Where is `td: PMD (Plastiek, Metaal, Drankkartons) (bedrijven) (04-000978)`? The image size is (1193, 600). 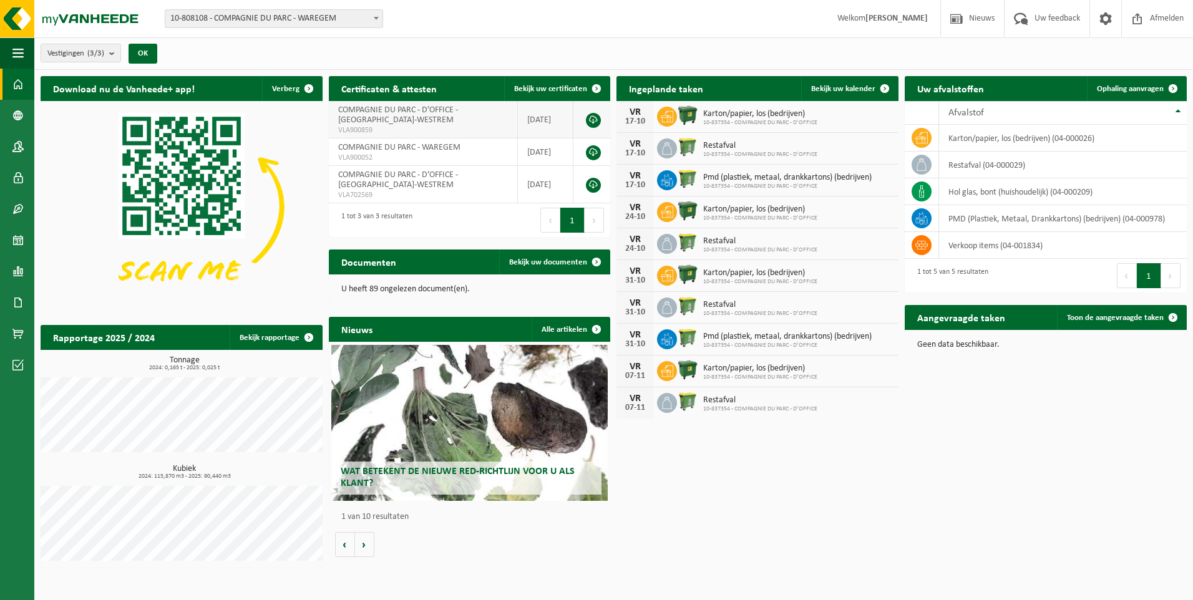 td: PMD (Plastiek, Metaal, Drankkartons) (bedrijven) (04-000978) is located at coordinates (1063, 218).